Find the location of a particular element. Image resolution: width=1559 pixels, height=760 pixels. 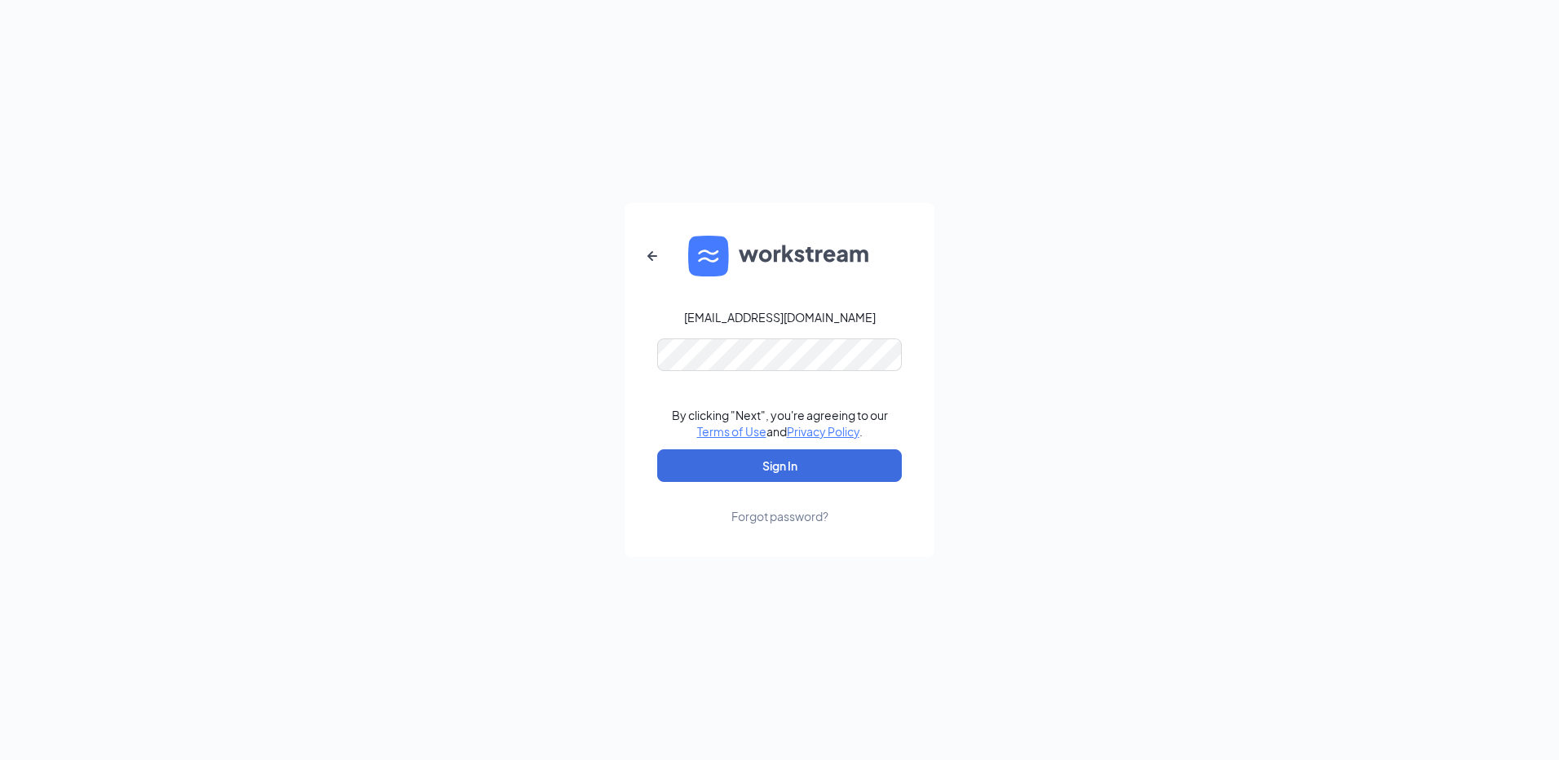

a: Forgot password? is located at coordinates (779, 503).